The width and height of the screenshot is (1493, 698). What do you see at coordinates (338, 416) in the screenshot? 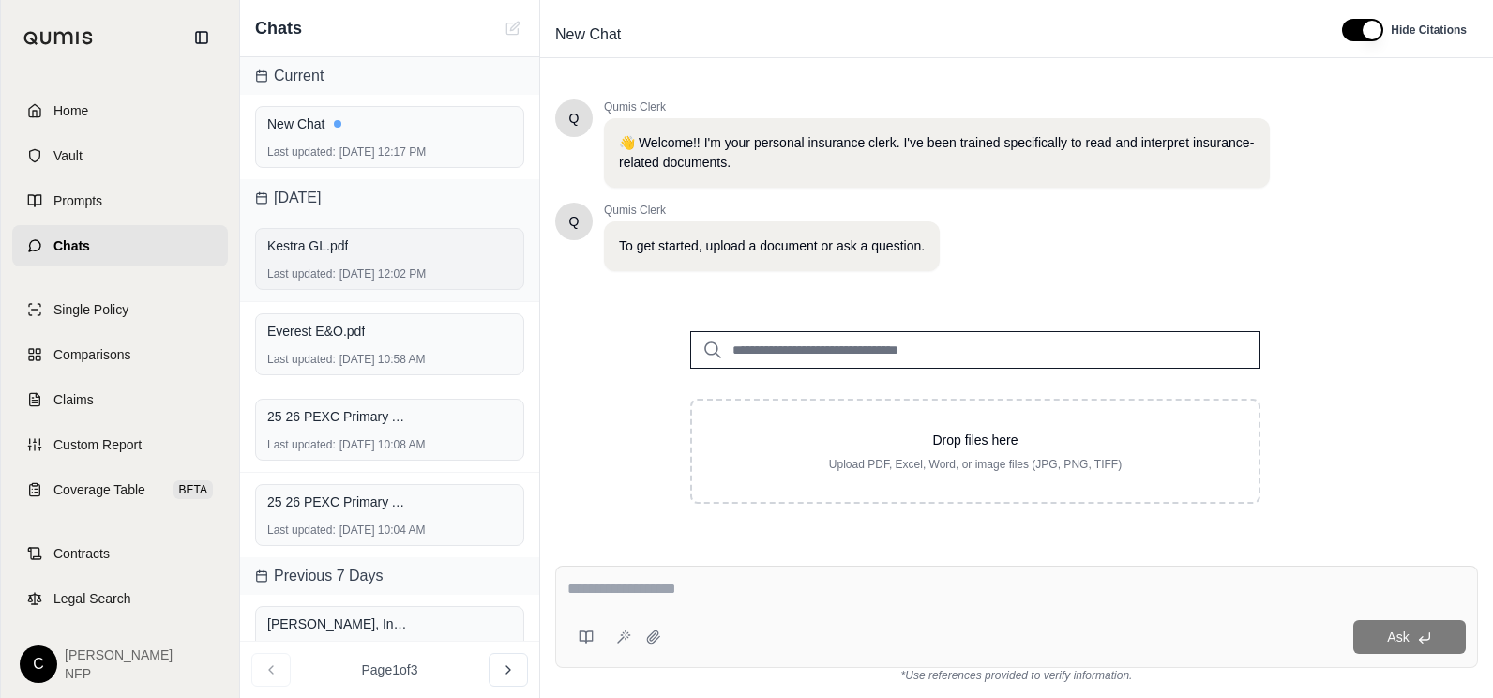
I see `span: 25 26 PEXC Primary Allianz Policy - Eos Fitness.pdf` at bounding box center [338, 416].